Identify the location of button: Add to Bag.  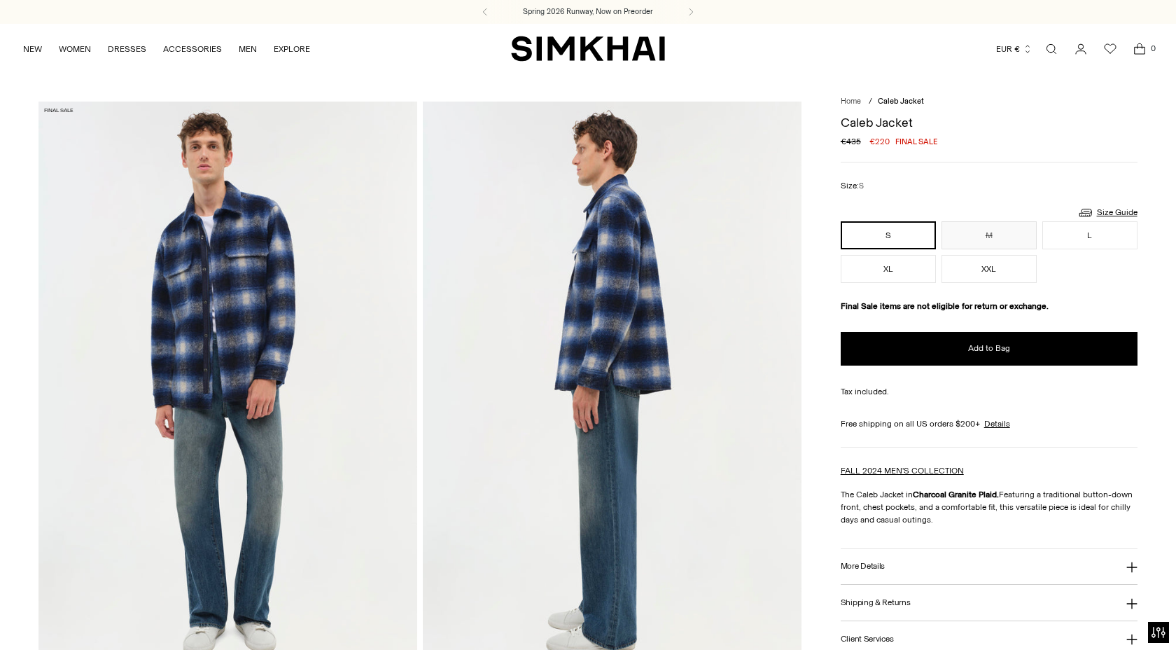
(989, 349).